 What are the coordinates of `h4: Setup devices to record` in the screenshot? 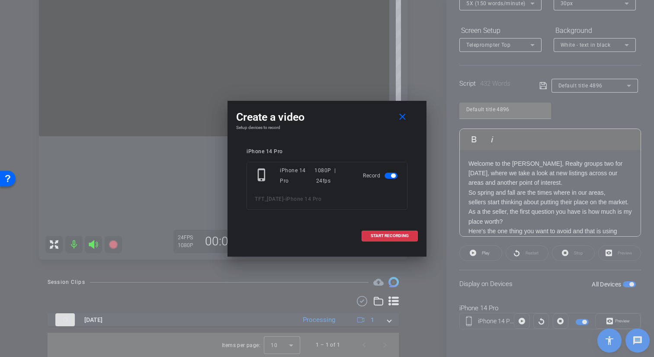 It's located at (327, 128).